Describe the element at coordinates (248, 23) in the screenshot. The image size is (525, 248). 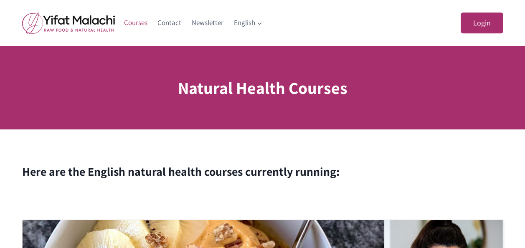
I see `span: English` at that location.